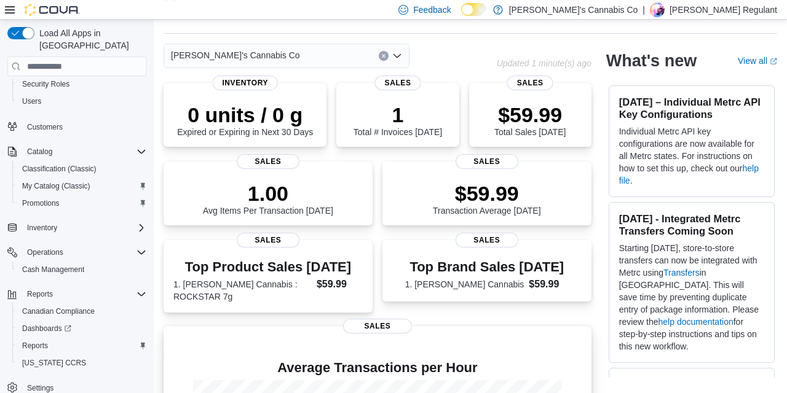  Describe the element at coordinates (82, 270) in the screenshot. I see `button: Cash Management` at that location.